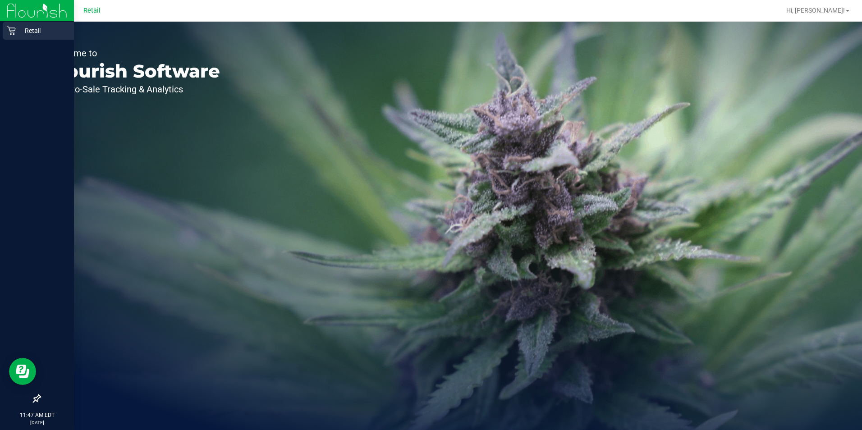 This screenshot has width=862, height=430. I want to click on p: Retail, so click(43, 31).